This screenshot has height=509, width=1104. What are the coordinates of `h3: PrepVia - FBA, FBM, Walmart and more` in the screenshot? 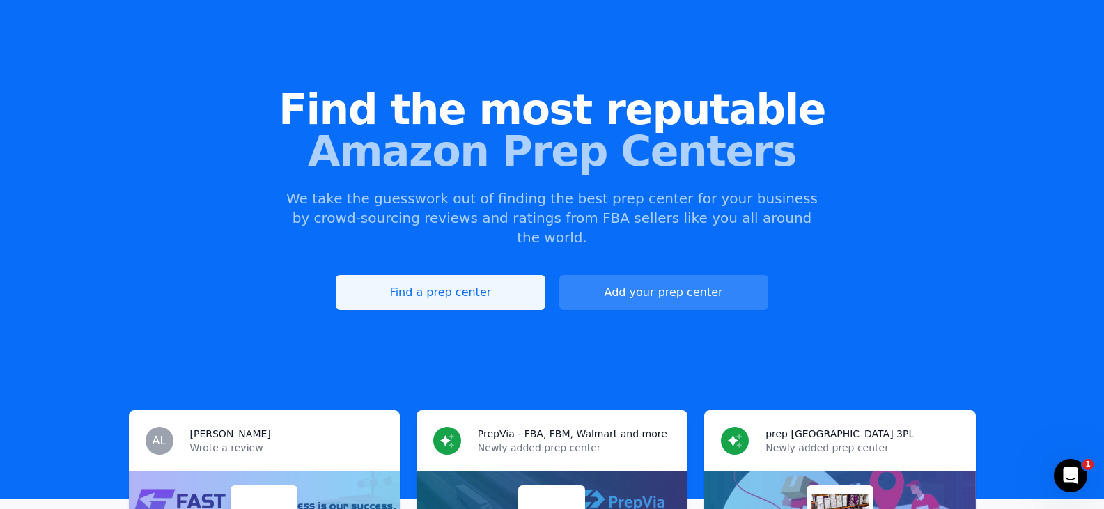 It's located at (573, 434).